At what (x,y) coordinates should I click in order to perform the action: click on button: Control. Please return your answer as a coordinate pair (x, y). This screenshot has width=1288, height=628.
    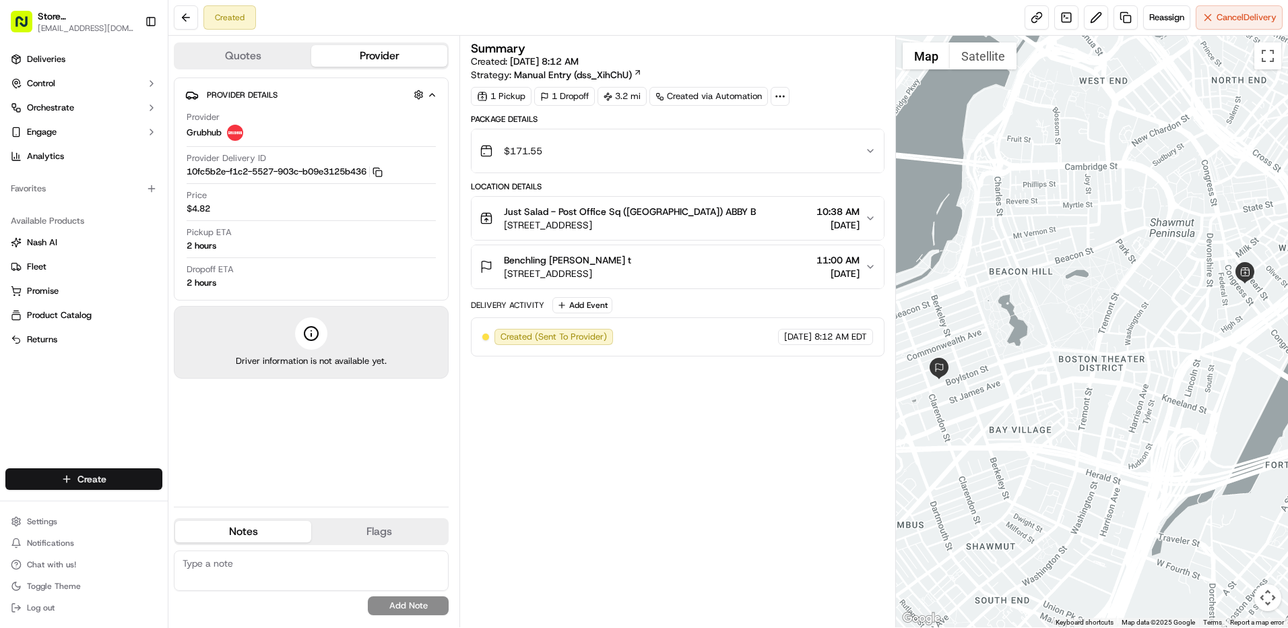
    Looking at the image, I should click on (84, 84).